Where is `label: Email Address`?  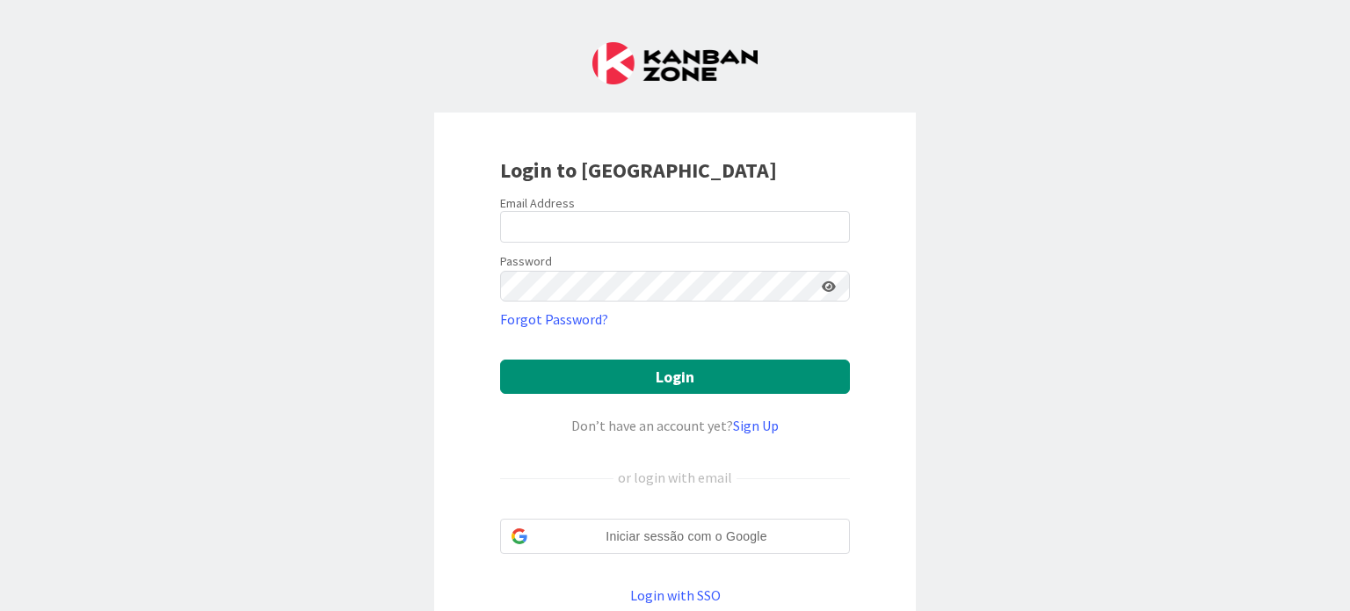 label: Email Address is located at coordinates (537, 203).